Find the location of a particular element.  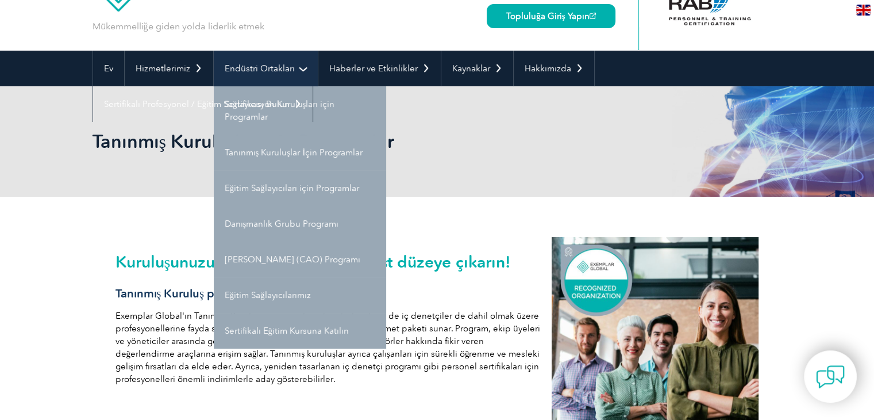

font: Hizmetlerimiz is located at coordinates (163, 68).